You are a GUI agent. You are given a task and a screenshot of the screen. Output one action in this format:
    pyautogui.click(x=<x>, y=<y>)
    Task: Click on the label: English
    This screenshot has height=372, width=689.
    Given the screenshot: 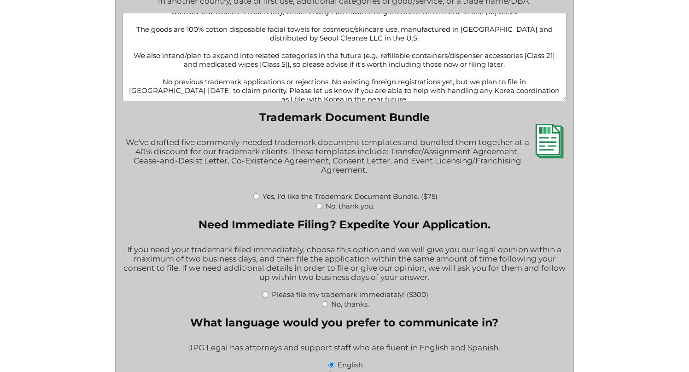 What is the action you would take?
    pyautogui.click(x=350, y=365)
    